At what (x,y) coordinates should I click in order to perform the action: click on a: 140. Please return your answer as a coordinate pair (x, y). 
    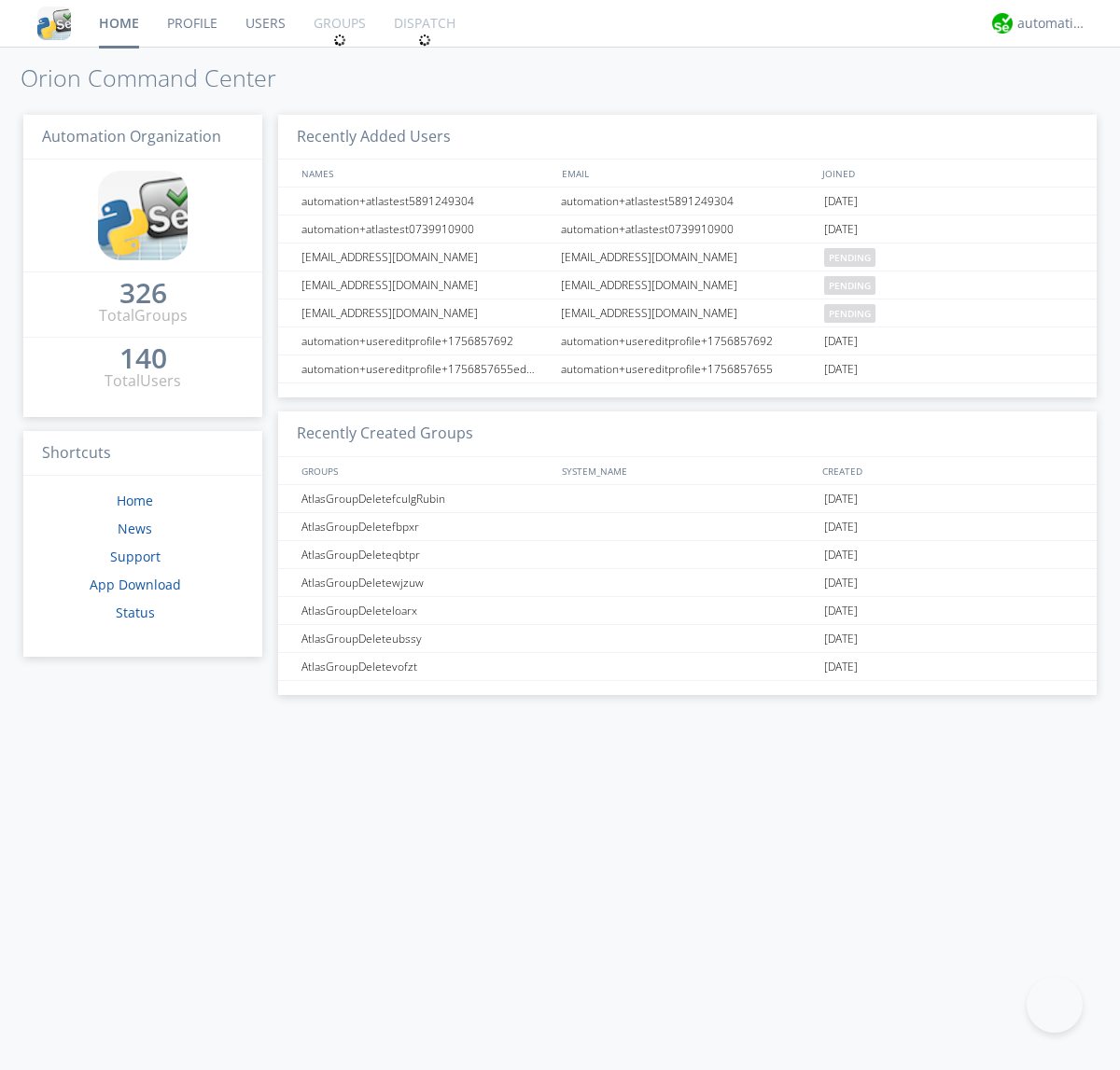
    Looking at the image, I should click on (143, 360).